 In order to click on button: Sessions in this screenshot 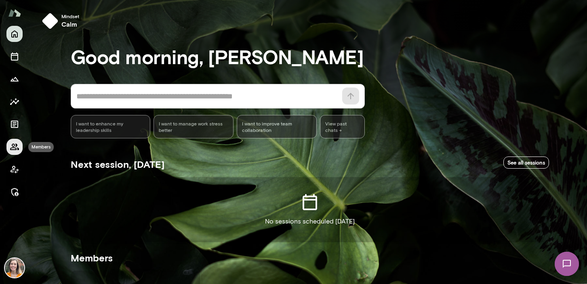, I will do `click(15, 57)`.